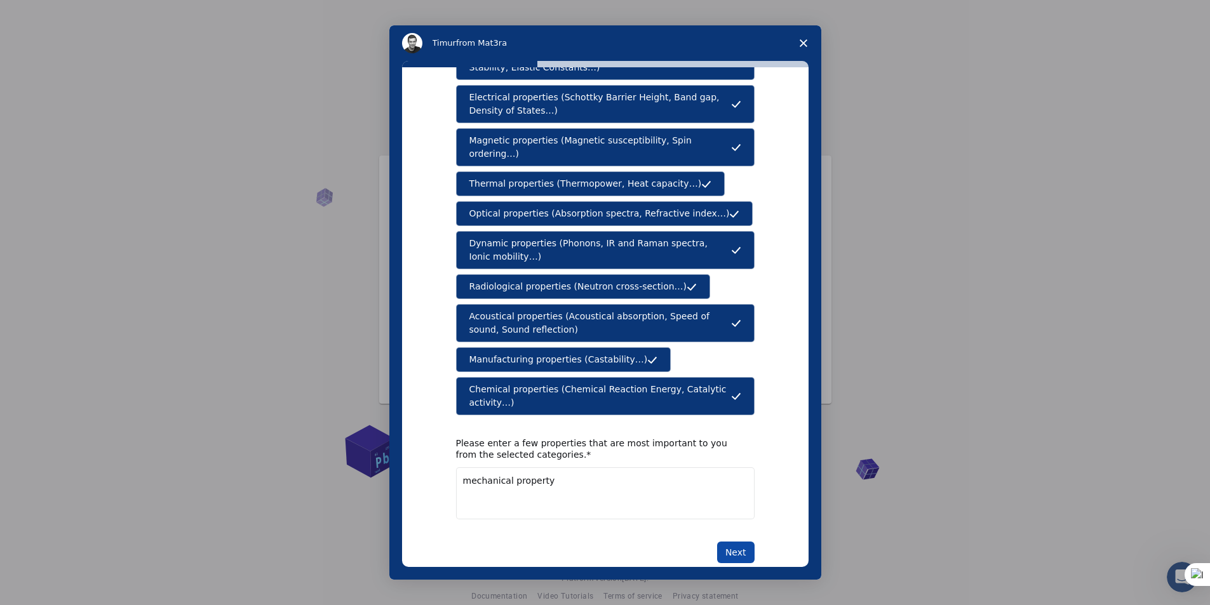  I want to click on span: Radiological properties (Neutron cross-section…), so click(578, 286).